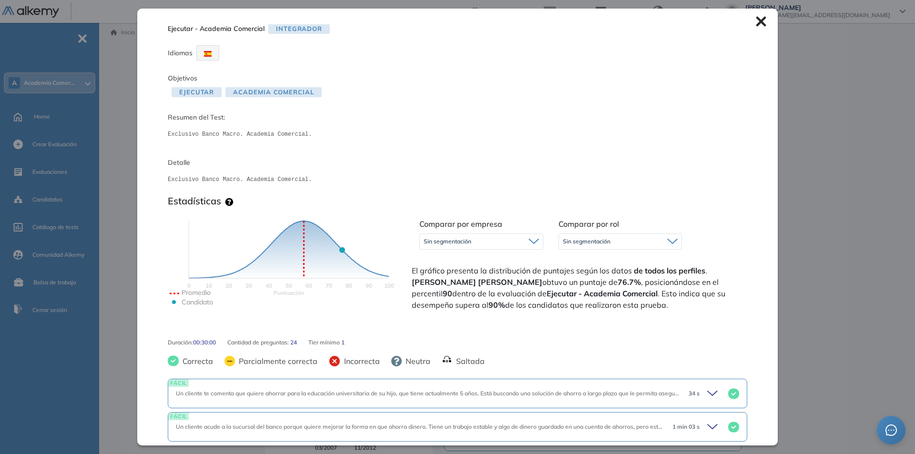  Describe the element at coordinates (216, 29) in the screenshot. I see `span: Ejecutar - Academia Comercial` at that location.